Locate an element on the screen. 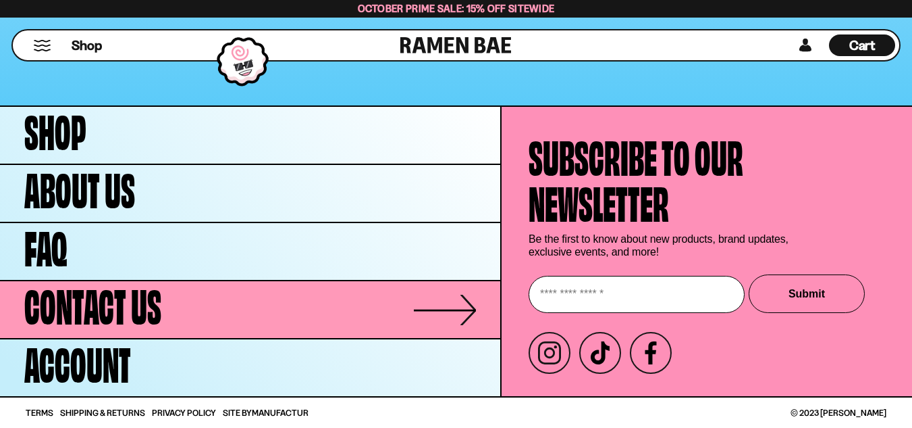 The height and width of the screenshot is (428, 912). span: About Us is located at coordinates (80, 186).